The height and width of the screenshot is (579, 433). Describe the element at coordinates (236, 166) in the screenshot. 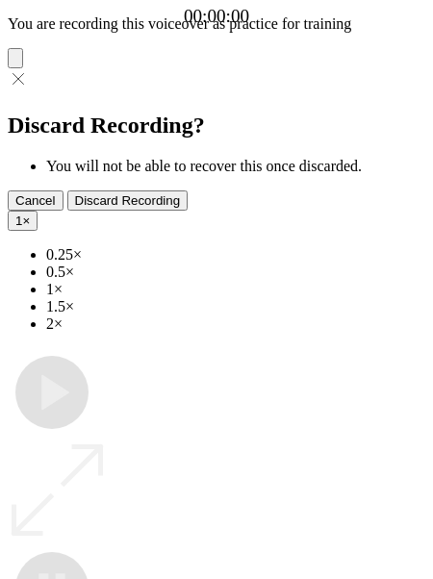

I see `li: You will not be able to recover this once discarded.` at that location.